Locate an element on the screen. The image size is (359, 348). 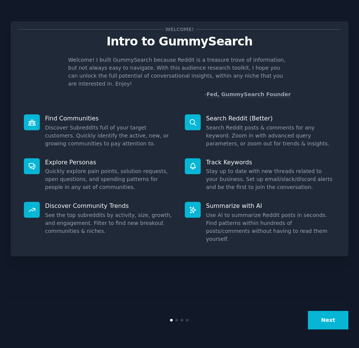
dd: Quickly explore pain points, solution requests, open questions, and spending patterns for people ... is located at coordinates (109, 179).